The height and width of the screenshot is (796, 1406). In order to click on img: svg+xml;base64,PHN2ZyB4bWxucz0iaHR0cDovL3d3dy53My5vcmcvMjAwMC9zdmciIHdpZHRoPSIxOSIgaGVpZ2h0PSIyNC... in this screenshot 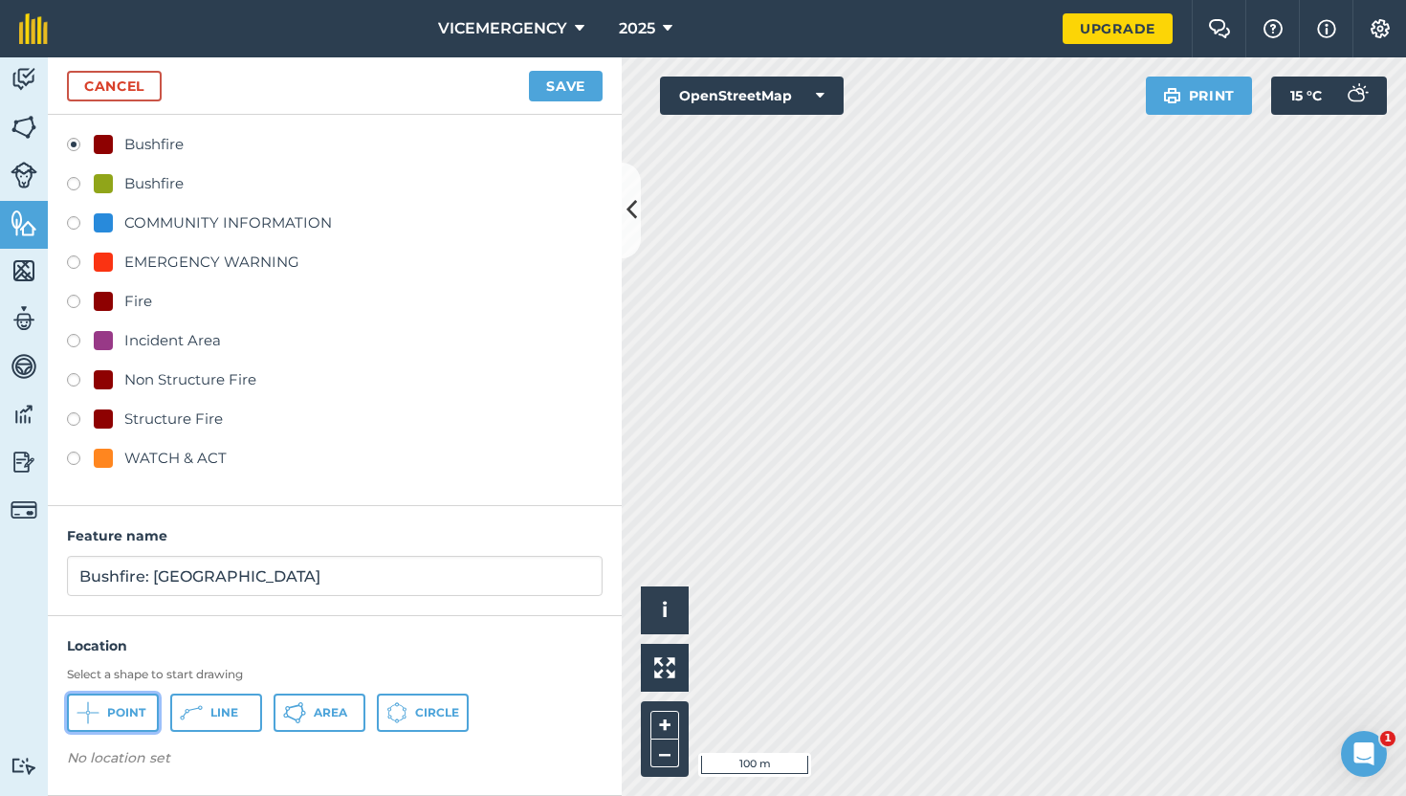, I will do `click(1172, 96)`.